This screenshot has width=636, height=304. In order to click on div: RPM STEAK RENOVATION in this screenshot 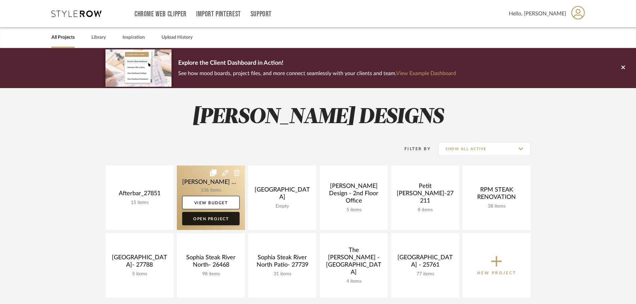, I will do `click(497, 195)`.